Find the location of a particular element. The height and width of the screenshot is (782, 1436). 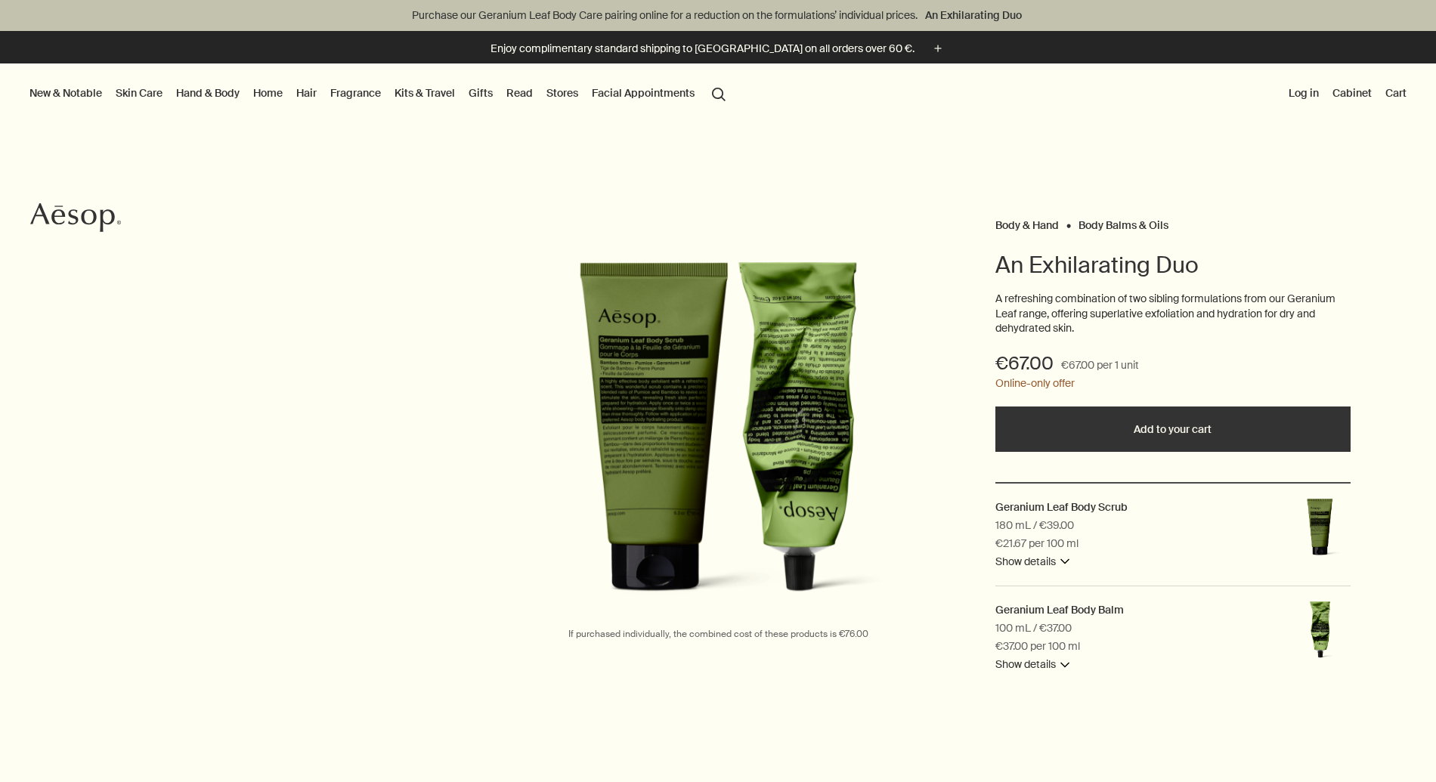

svg: Aesop is located at coordinates (76, 218).